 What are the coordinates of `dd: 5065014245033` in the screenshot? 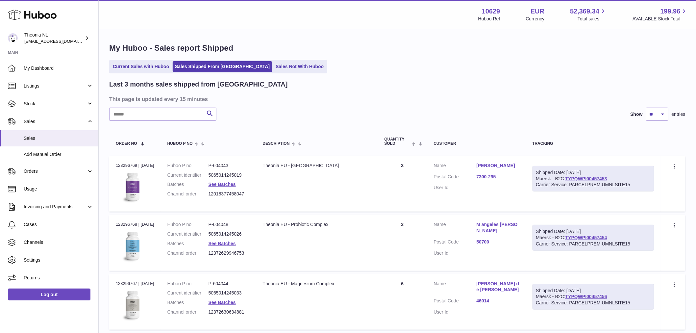 It's located at (229, 293).